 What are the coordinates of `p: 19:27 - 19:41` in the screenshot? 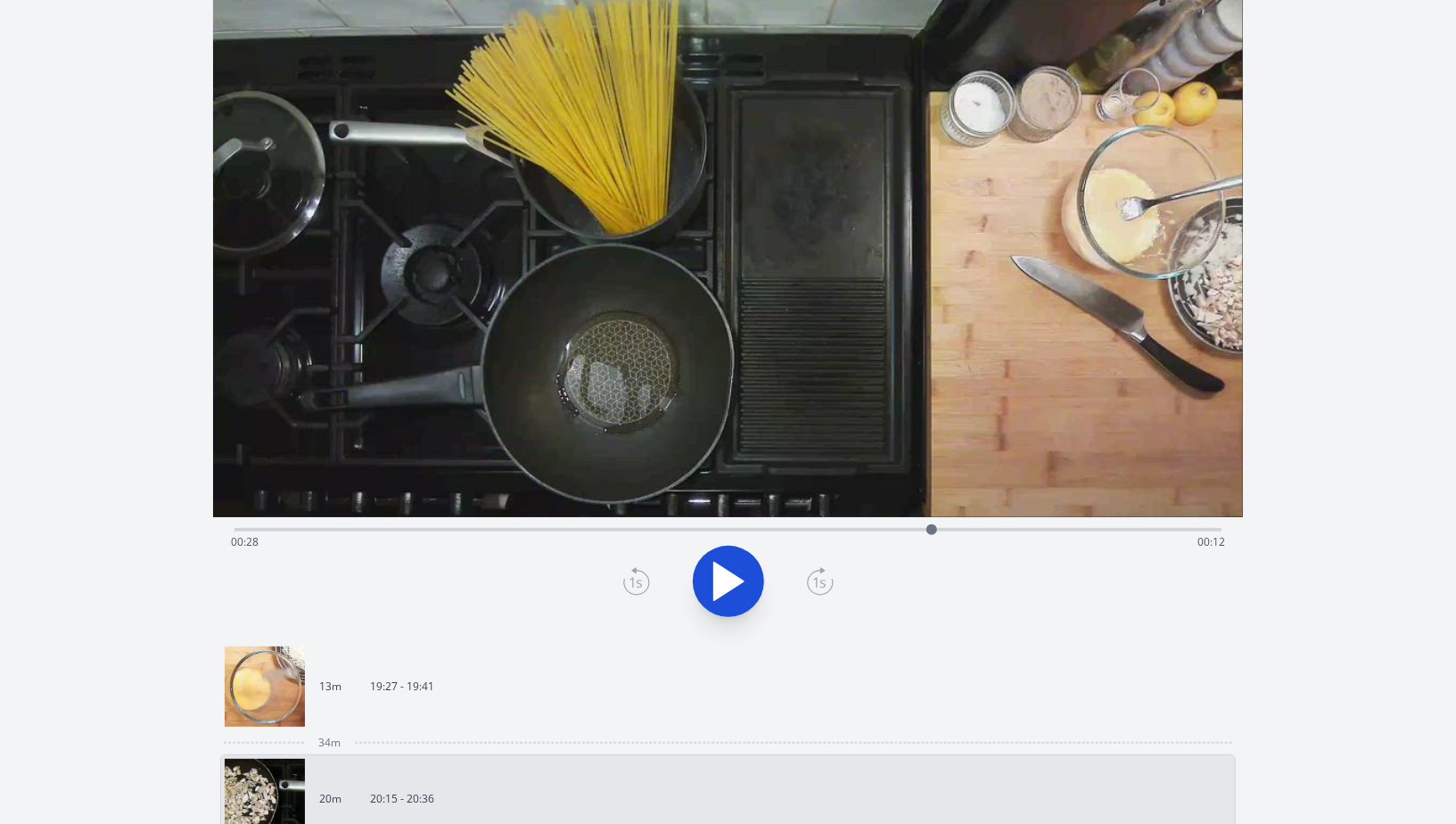 It's located at (402, 686).